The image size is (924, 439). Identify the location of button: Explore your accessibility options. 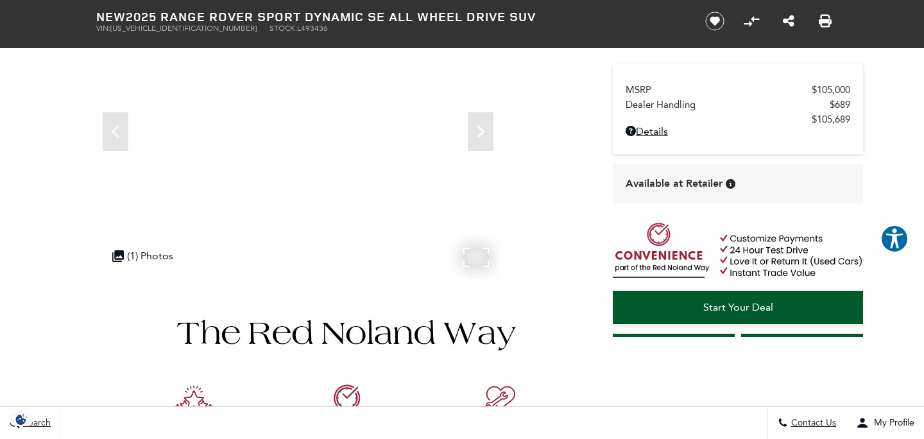
(894, 239).